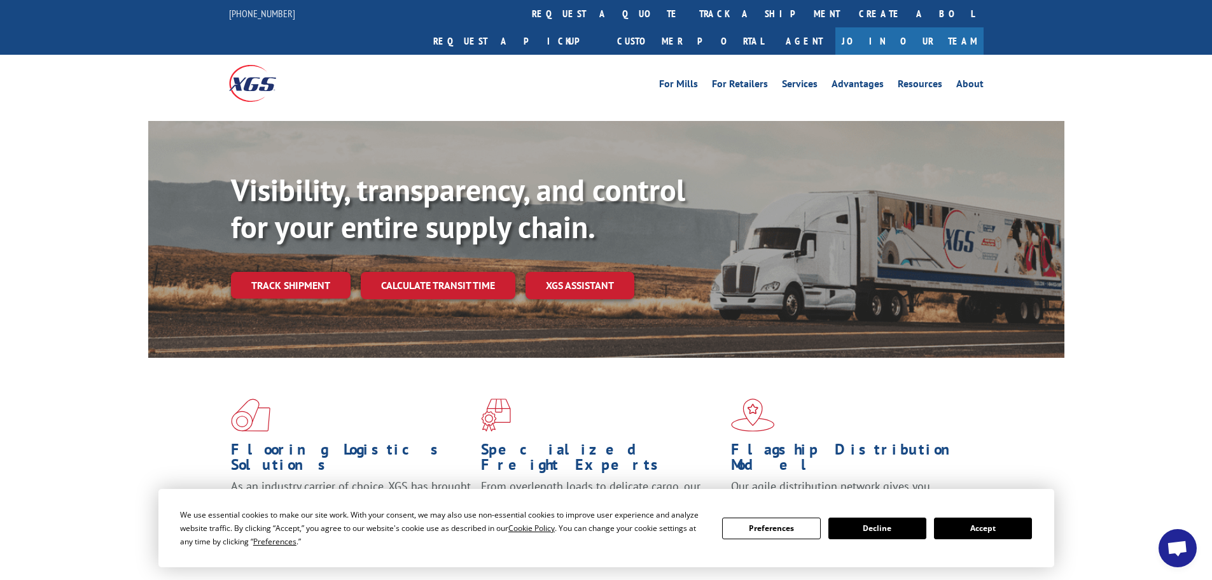 Image resolution: width=1212 pixels, height=580 pixels. Describe the element at coordinates (496, 415) in the screenshot. I see `img: xgs-icon-focused-on-flooring-red` at that location.